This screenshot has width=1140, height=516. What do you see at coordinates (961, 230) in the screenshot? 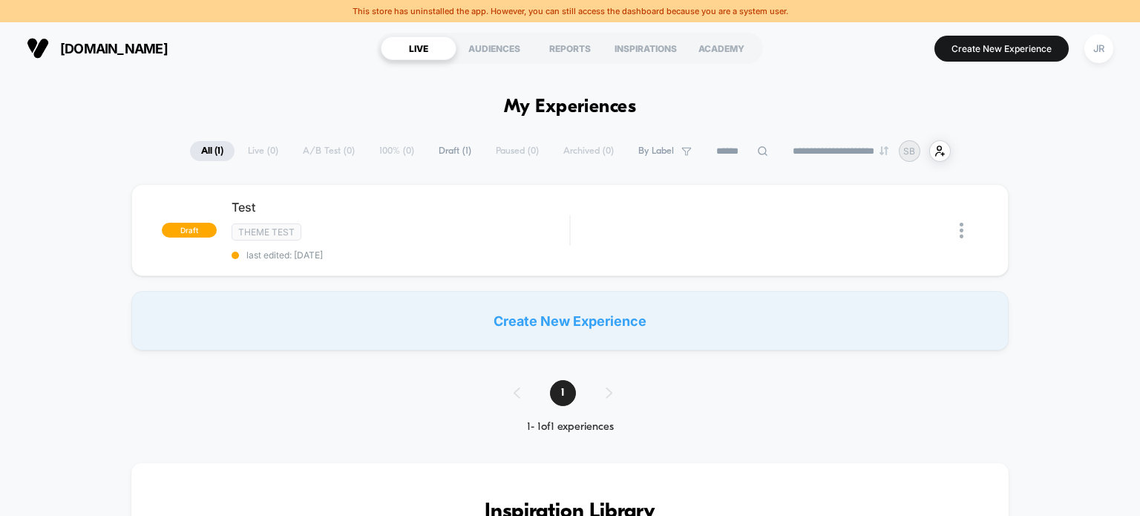
I see `img: close` at bounding box center [961, 230].